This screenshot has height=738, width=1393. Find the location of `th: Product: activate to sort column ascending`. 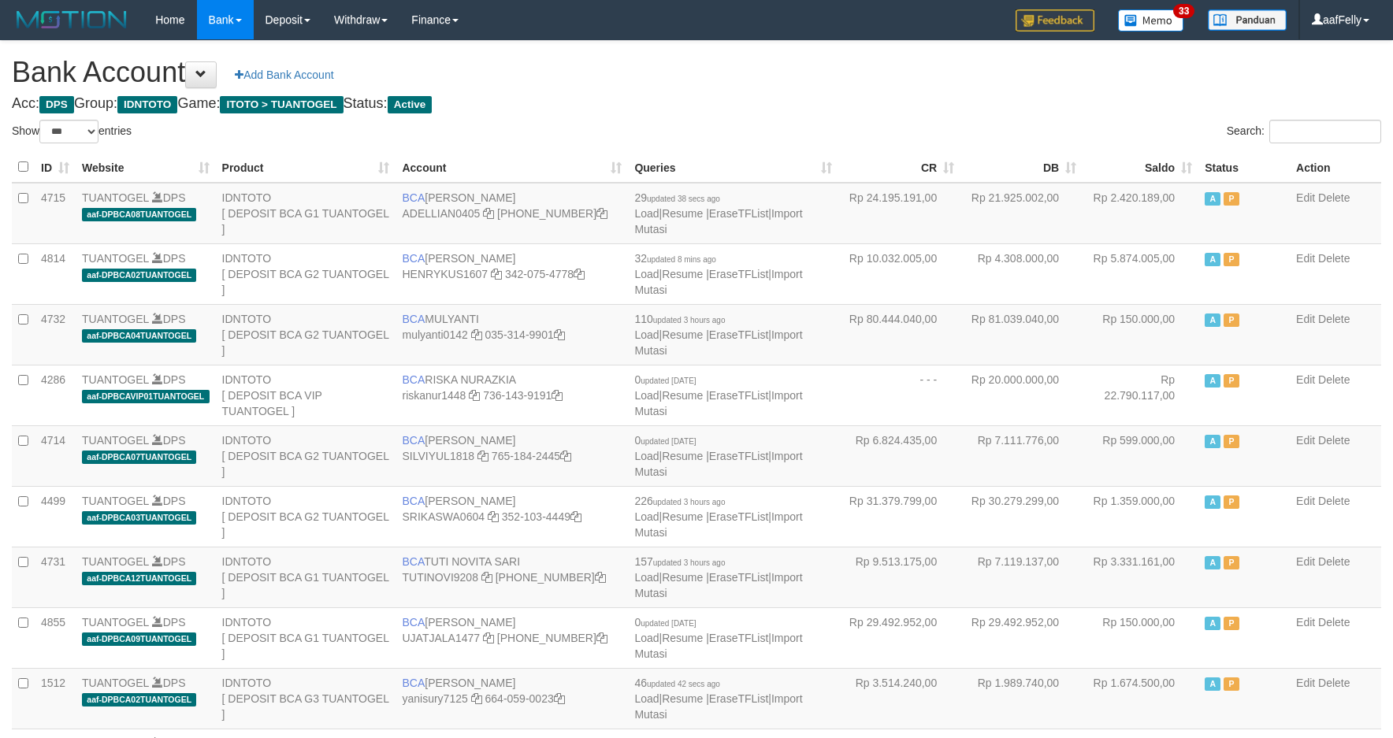

th: Product: activate to sort column ascending is located at coordinates (306, 167).